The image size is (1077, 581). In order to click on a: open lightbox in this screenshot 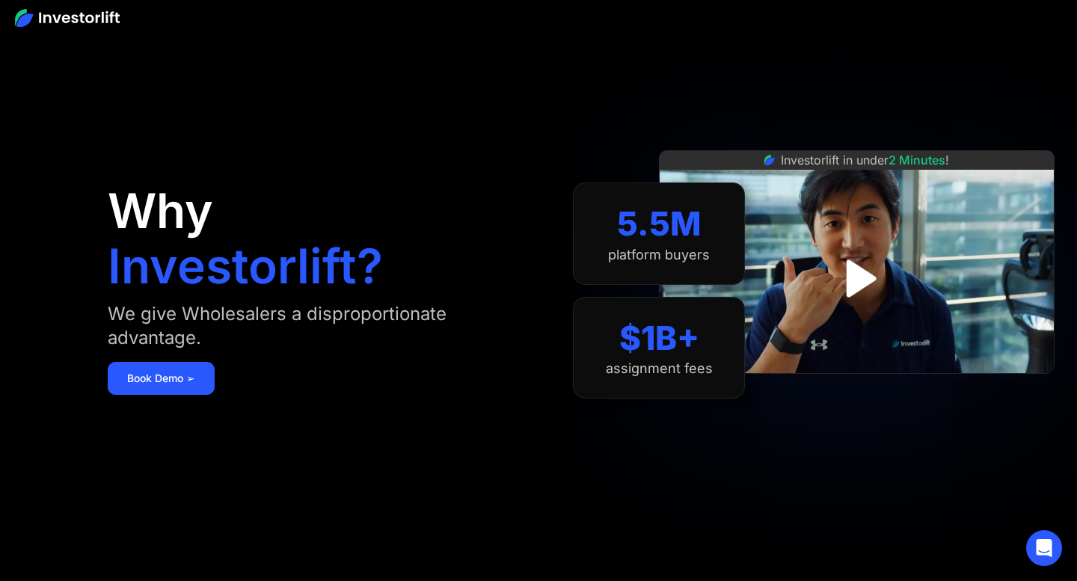, I will do `click(856, 278)`.